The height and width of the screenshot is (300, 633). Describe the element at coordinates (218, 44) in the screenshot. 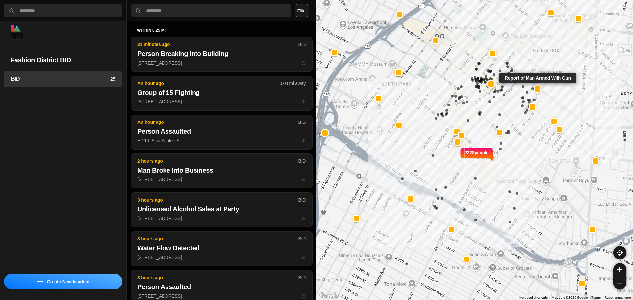

I see `p: 31 minutes ago` at that location.